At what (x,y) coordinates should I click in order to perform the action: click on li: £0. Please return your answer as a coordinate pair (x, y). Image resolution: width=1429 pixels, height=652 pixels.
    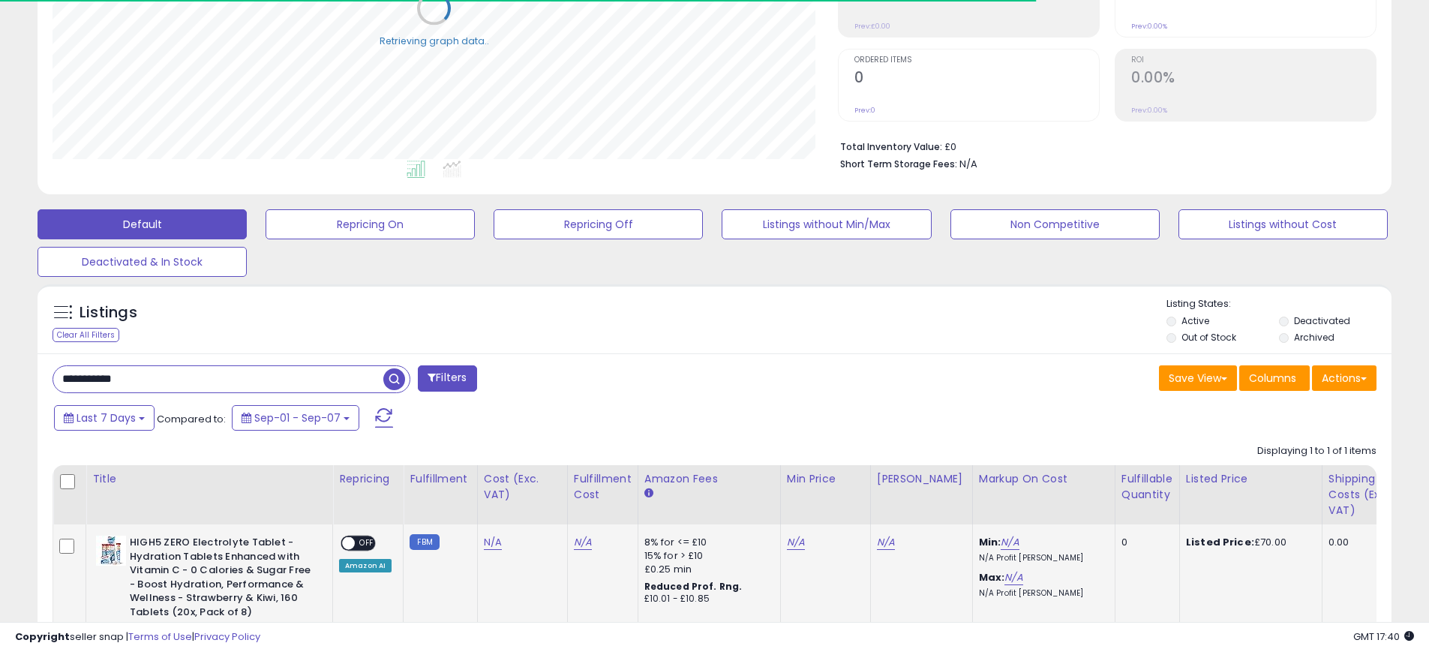
    Looking at the image, I should click on (1103, 146).